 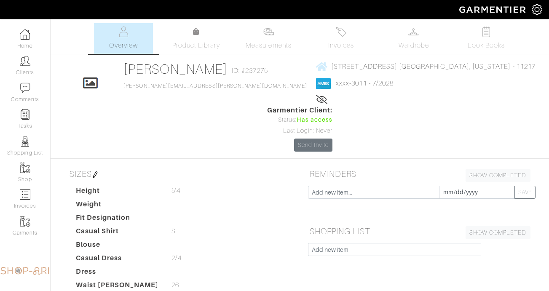 What do you see at coordinates (118, 193) in the screenshot?
I see `dt: Height` at bounding box center [118, 193].